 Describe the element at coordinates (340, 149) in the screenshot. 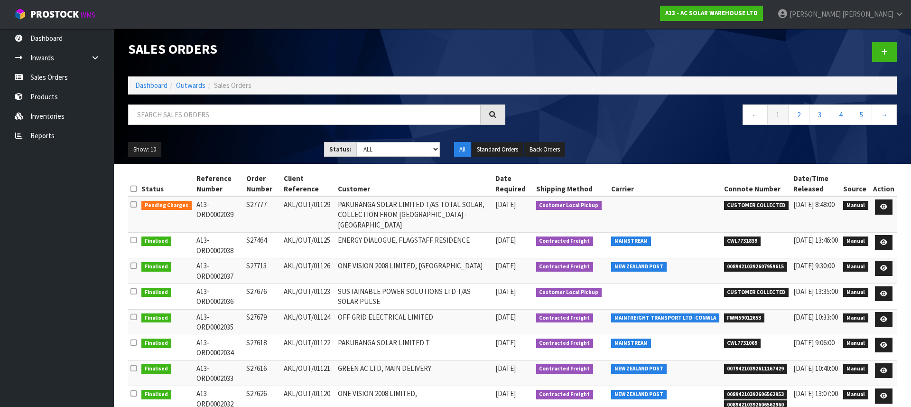

I see `strong: Status:` at that location.